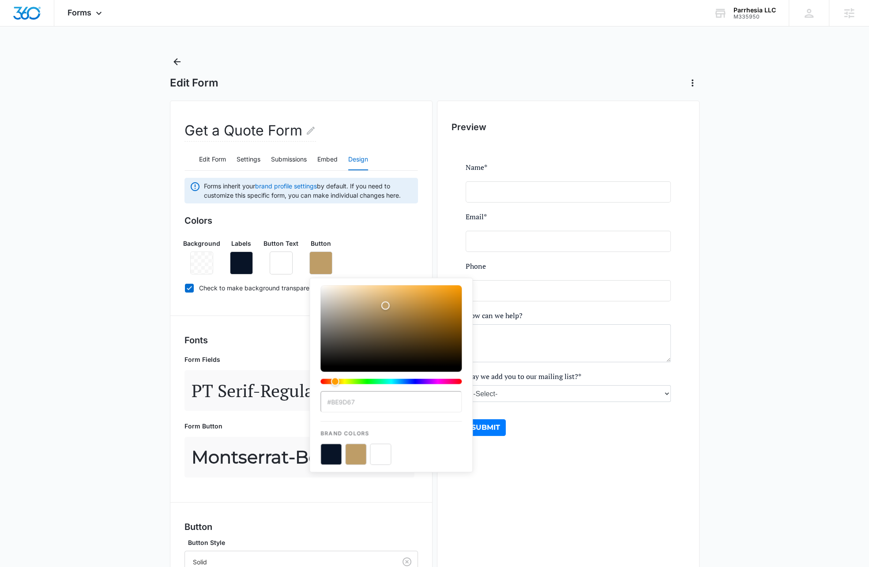 Image resolution: width=869 pixels, height=567 pixels. Describe the element at coordinates (568, 127) in the screenshot. I see `h2: Preview` at that location.